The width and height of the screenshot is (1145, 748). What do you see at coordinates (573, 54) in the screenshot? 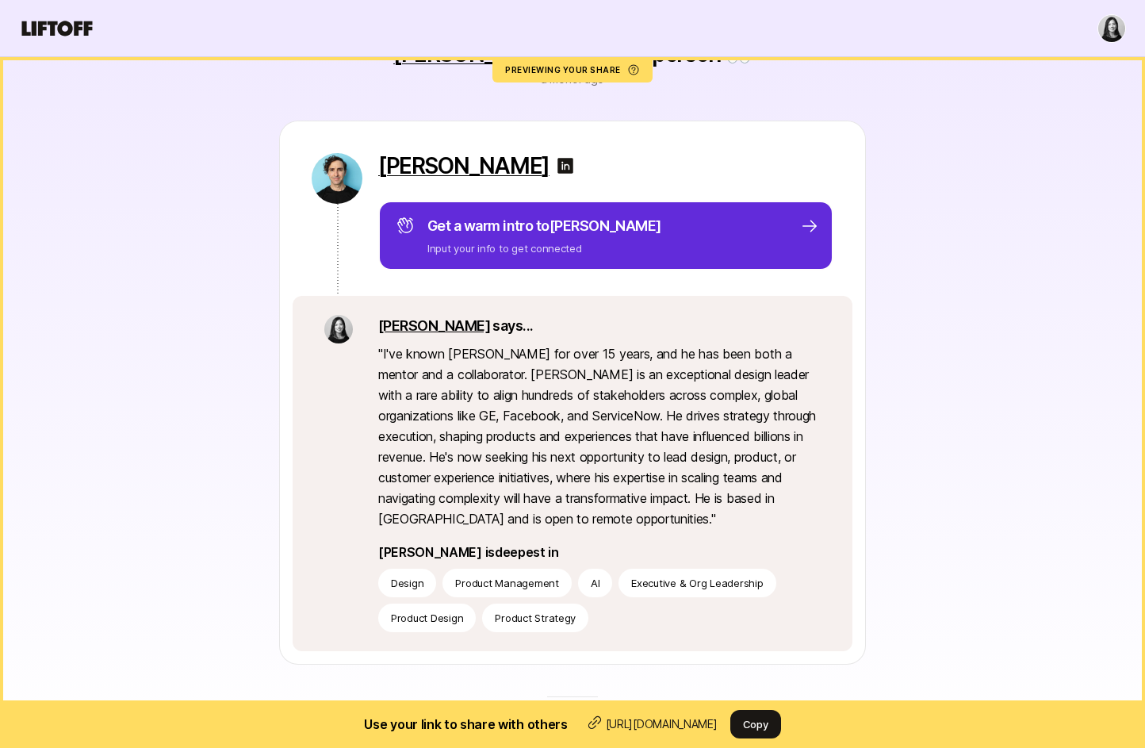
I see `p: shared a person 👀` at bounding box center [573, 54].